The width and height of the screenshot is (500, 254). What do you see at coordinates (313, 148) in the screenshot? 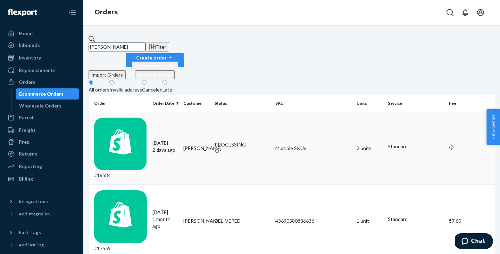
I see `td: Multiple SKUs` at bounding box center [313, 148].